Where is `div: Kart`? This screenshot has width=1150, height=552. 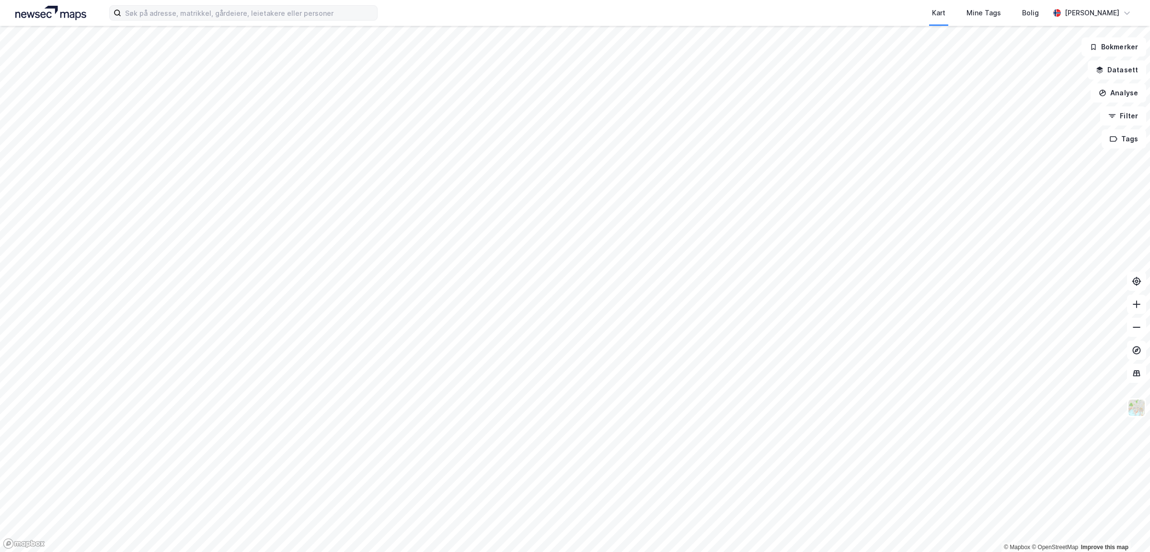
div: Kart is located at coordinates (939, 13).